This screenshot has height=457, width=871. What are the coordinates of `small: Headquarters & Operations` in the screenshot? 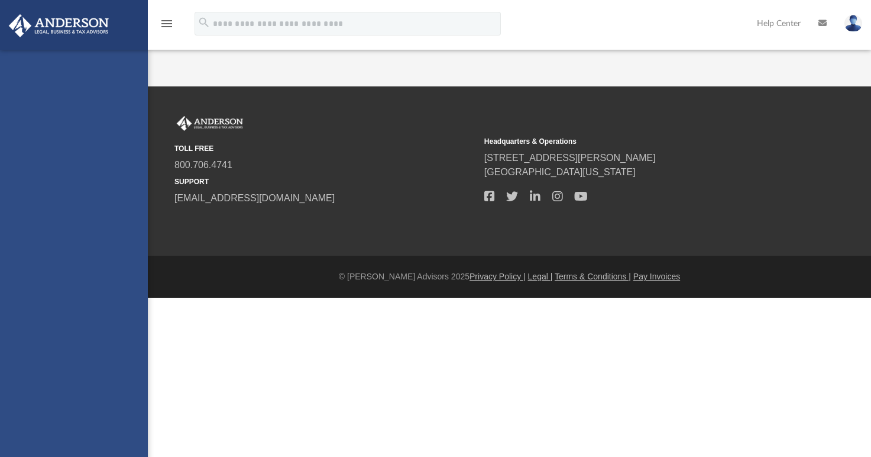 It's located at (635, 141).